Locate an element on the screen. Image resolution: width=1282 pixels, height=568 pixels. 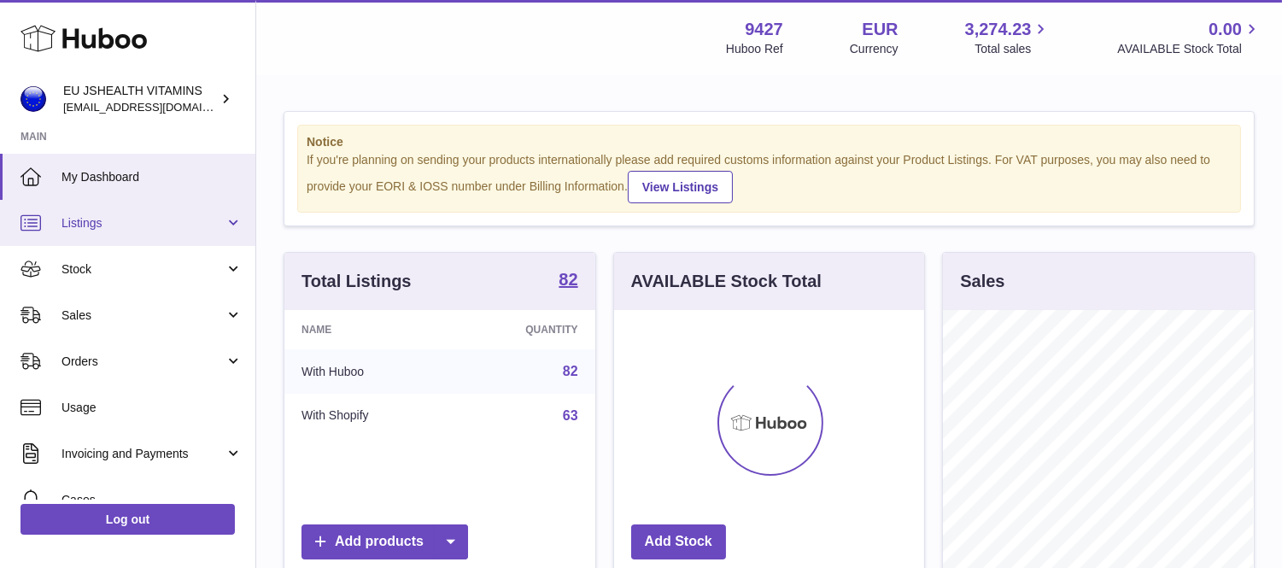
span: Sales is located at coordinates (143, 315).